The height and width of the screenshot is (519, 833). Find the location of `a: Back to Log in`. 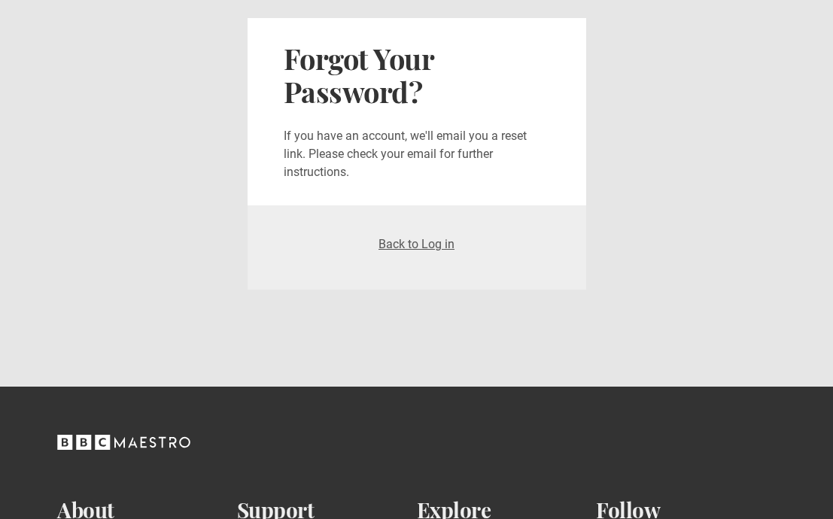

a: Back to Log in is located at coordinates (416, 244).